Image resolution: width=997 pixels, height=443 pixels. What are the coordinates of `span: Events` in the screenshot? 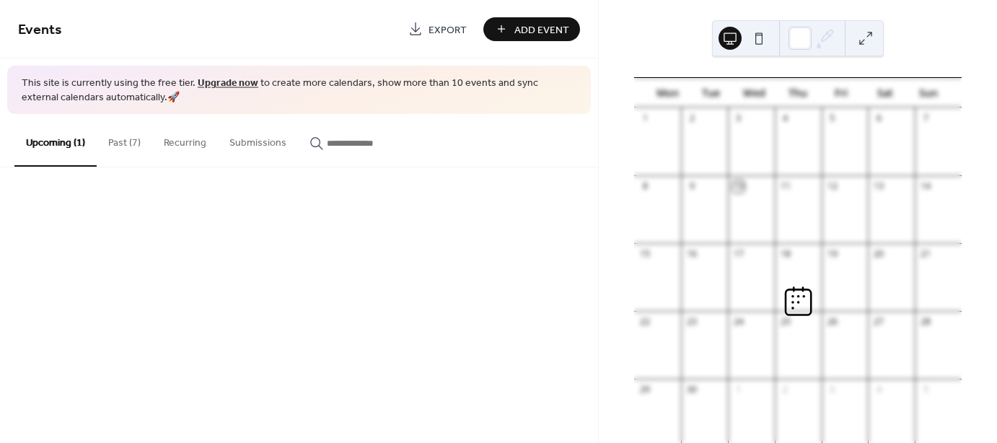 It's located at (40, 30).